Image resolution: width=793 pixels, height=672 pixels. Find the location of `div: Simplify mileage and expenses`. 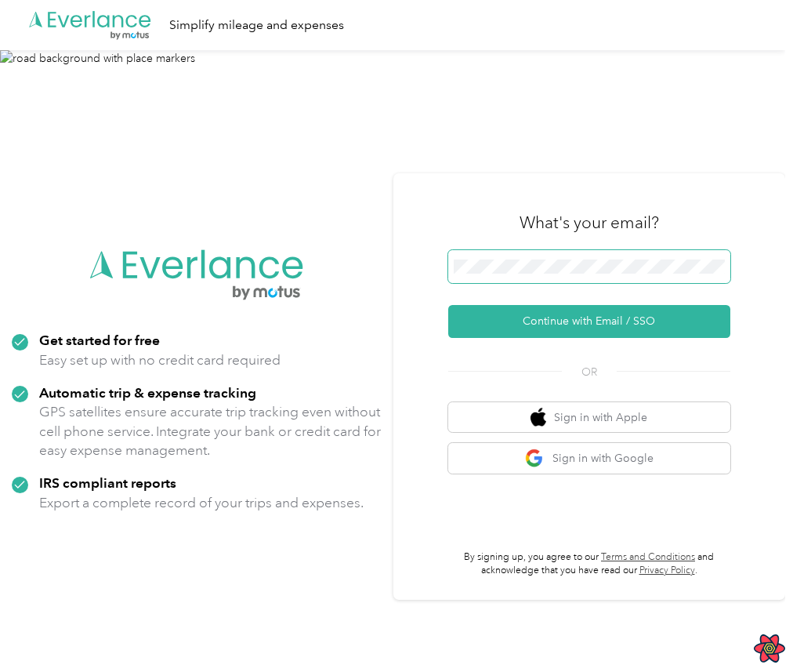

div: Simplify mileage and expenses is located at coordinates (256, 25).